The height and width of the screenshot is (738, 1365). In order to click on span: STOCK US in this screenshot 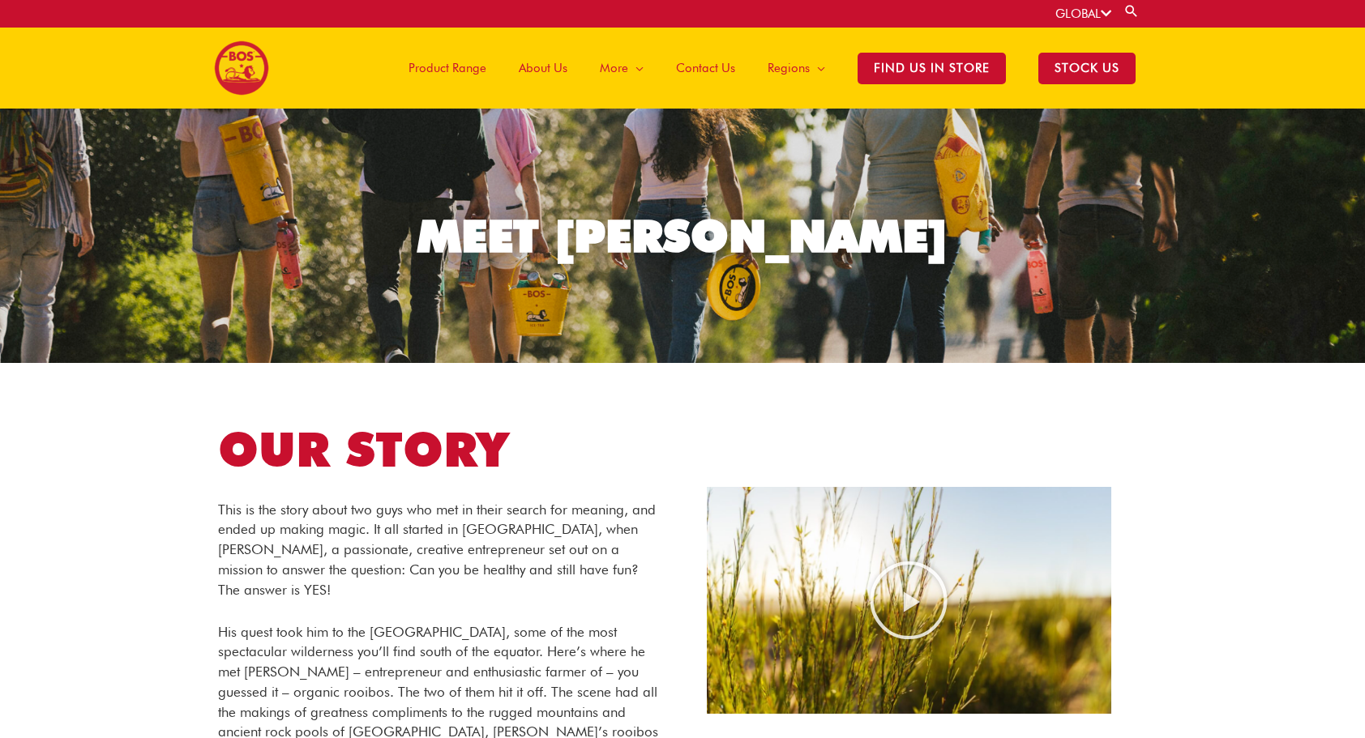, I will do `click(1087, 68)`.